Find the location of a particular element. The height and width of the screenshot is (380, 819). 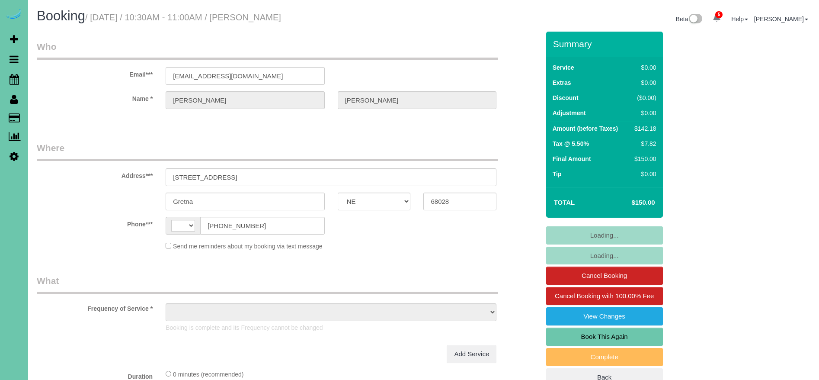

span: Send me reminders about my booking via text message is located at coordinates (248, 246).